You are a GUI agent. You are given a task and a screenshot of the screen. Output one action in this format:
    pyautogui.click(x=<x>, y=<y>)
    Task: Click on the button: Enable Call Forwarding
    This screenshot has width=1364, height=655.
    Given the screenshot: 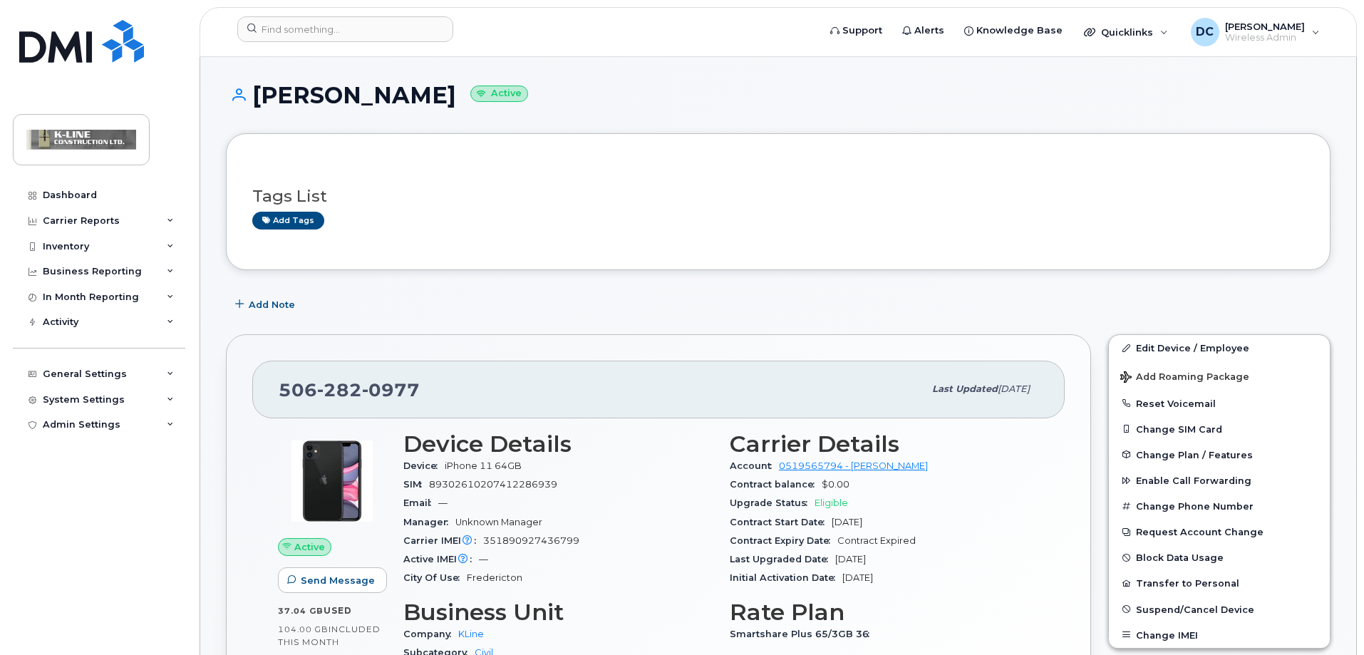 What is the action you would take?
    pyautogui.click(x=1219, y=480)
    